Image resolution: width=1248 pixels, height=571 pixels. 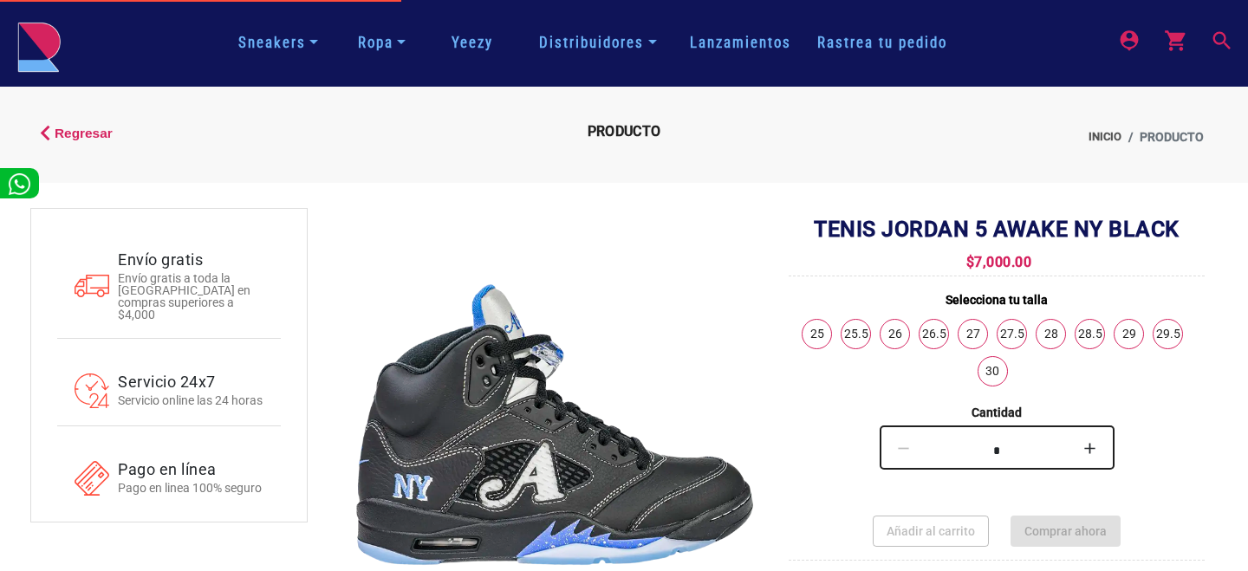 I want to click on p: Servicio online las 24 horas, so click(x=191, y=400).